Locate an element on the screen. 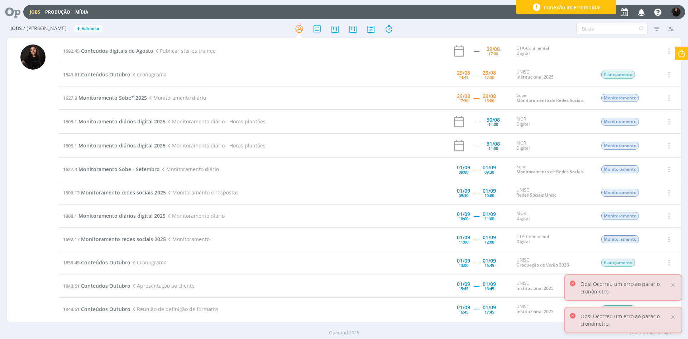 The width and height of the screenshot is (688, 339). button: S is located at coordinates (676, 12).